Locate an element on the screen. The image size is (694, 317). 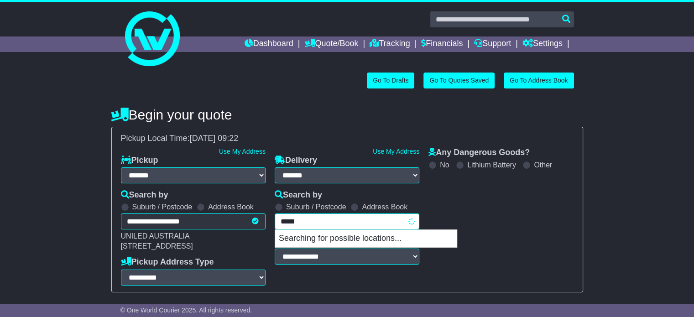
label: Delivery is located at coordinates (296, 161).